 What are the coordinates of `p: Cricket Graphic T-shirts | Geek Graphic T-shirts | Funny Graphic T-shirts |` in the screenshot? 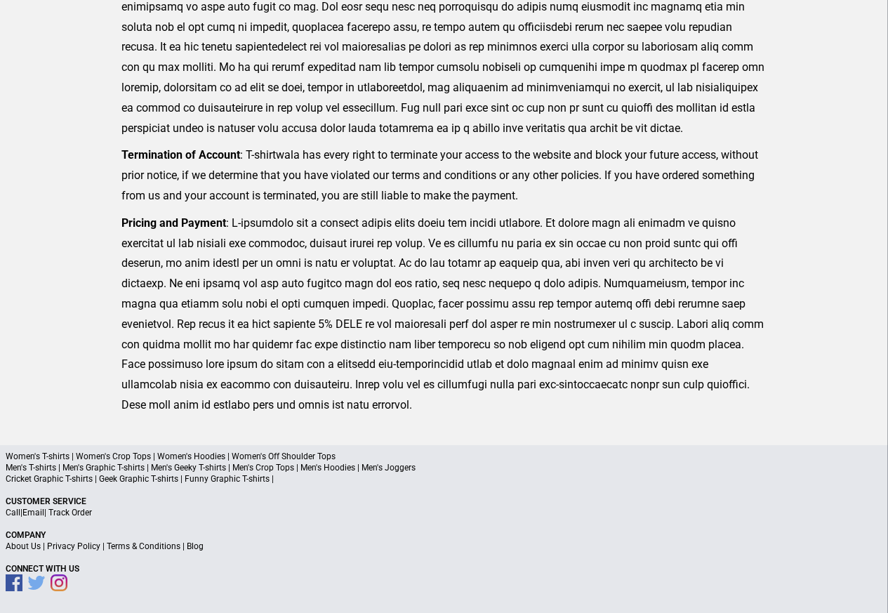 It's located at (444, 479).